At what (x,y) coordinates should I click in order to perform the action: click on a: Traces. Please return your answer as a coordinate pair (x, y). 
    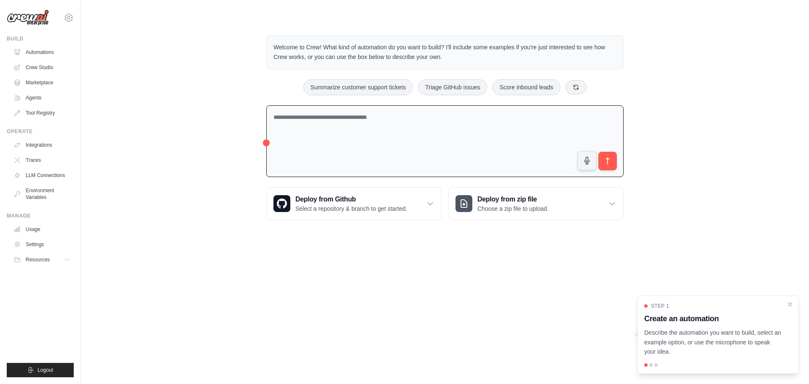
    Looking at the image, I should click on (42, 160).